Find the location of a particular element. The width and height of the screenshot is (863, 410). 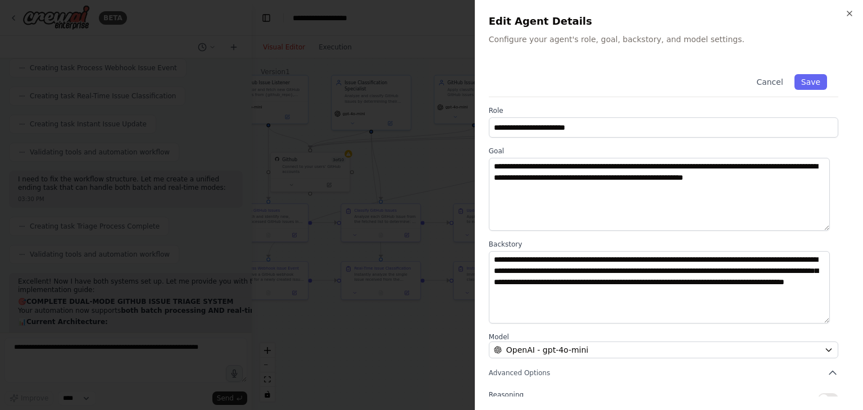

label: Model is located at coordinates (663, 337).